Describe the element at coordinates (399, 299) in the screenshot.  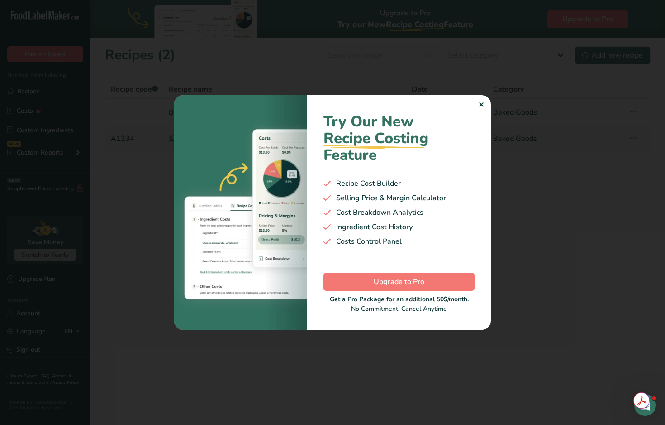
I see `div: Get a Pro Package for an additional 50$/month.` at that location.